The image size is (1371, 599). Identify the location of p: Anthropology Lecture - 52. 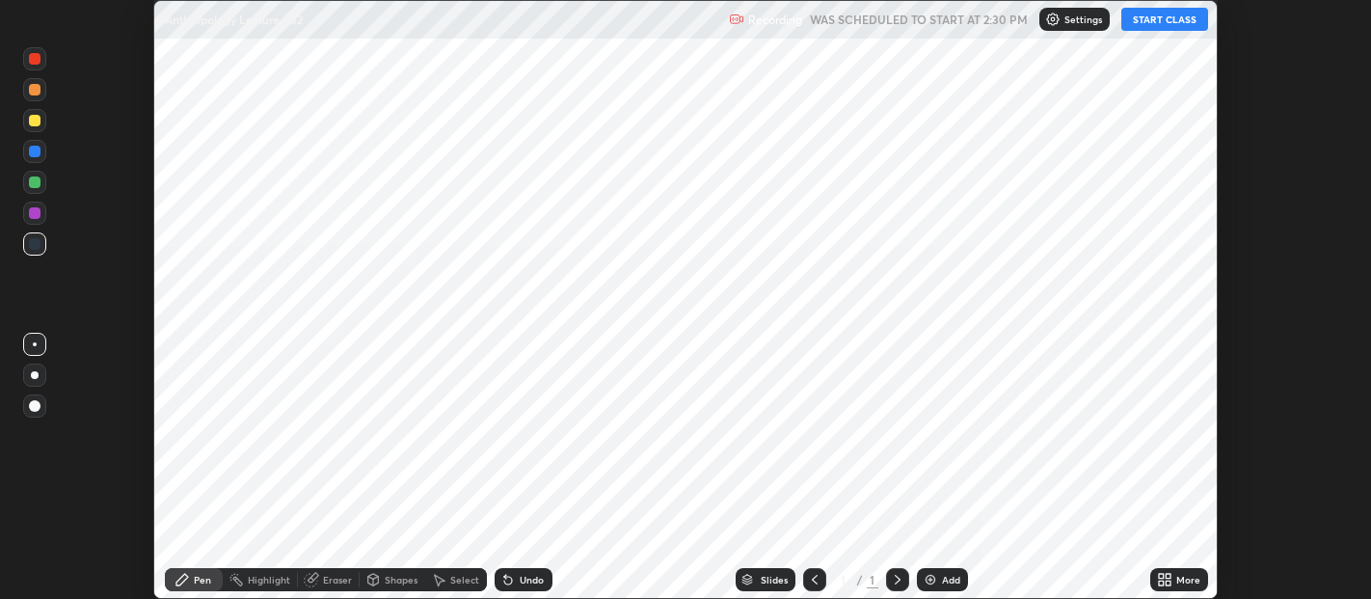
(233, 19).